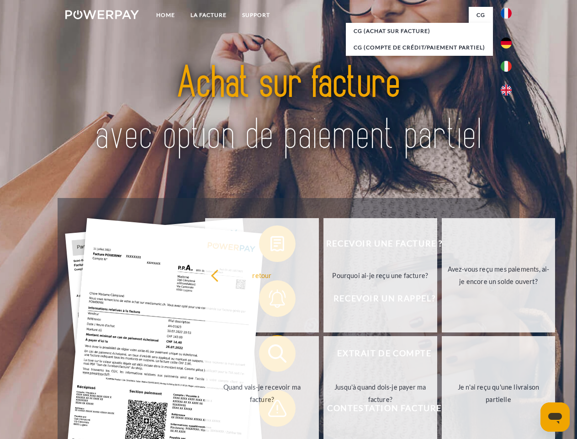 The width and height of the screenshot is (577, 439). Describe the element at coordinates (499, 275) in the screenshot. I see `a: Avez-vous reçu mes paiements, ai-je encore un solde ouvert?` at that location.